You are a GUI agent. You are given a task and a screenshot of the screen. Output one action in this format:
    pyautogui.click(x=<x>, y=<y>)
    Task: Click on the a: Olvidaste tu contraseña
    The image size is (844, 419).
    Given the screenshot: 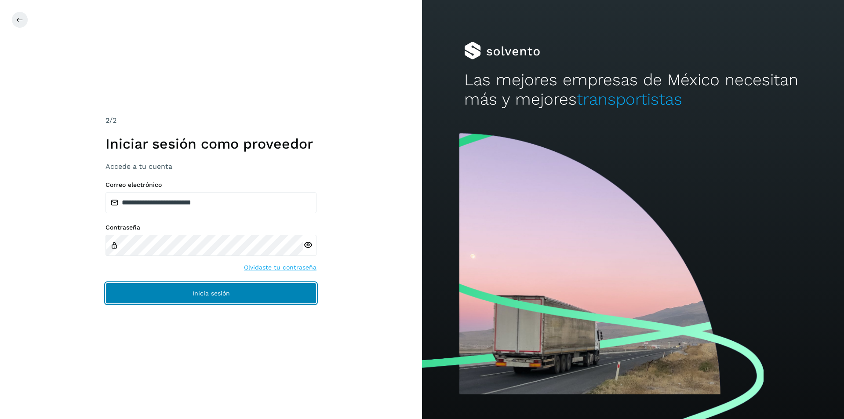 What is the action you would take?
    pyautogui.click(x=280, y=267)
    